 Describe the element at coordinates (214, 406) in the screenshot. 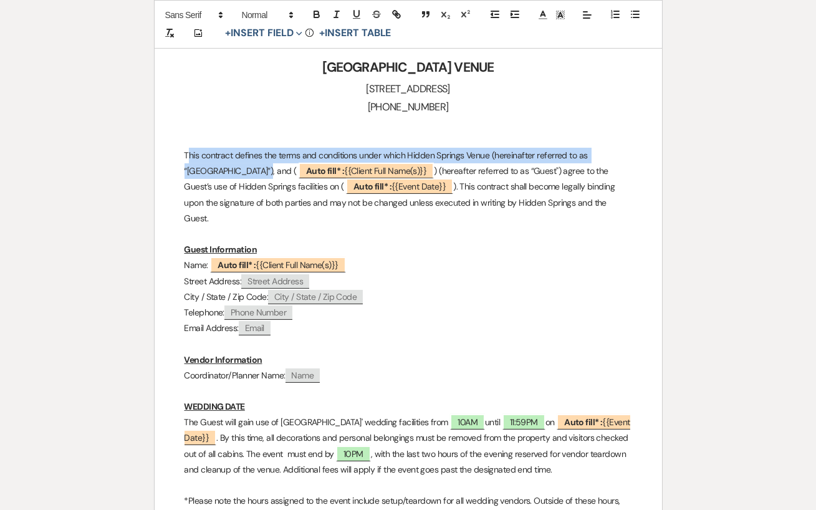

I see `u: WEDDING DATE` at that location.